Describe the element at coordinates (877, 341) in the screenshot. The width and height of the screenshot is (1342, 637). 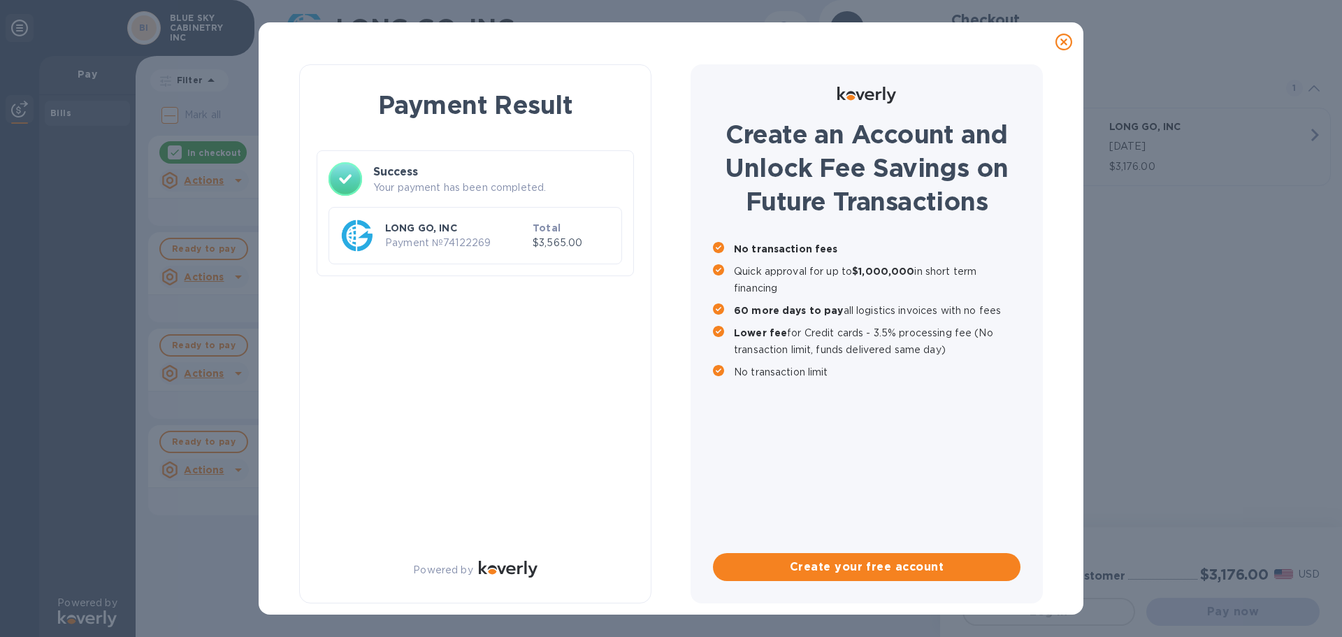
I see `p: for Credit cards - 3.5% processing fee (No transaction limit, funds delivered same day)` at that location.